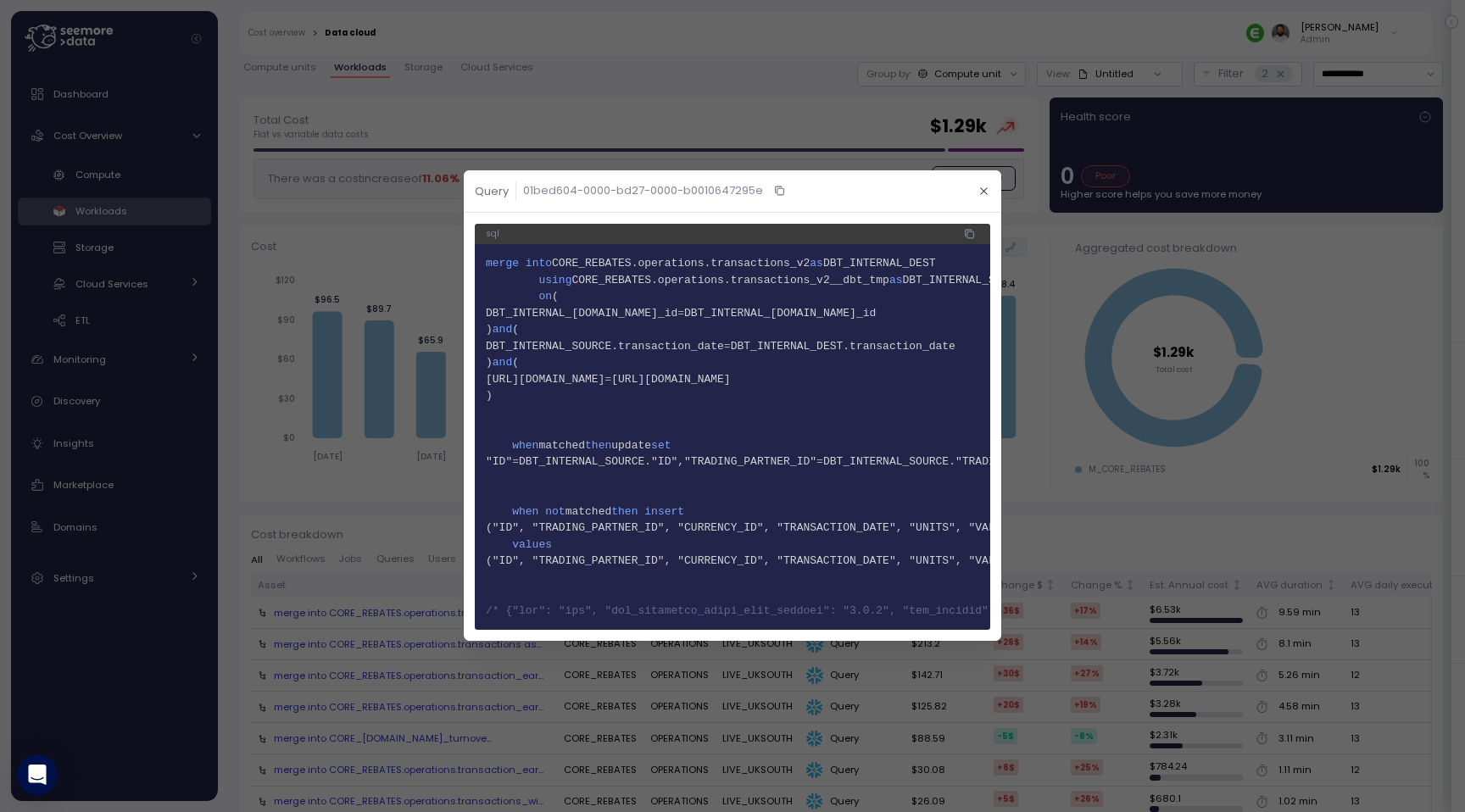 This screenshot has height=812, width=1465. Describe the element at coordinates (605, 346) in the screenshot. I see `span: DBT_INTERNAL_SOURCE.transaction_date` at that location.